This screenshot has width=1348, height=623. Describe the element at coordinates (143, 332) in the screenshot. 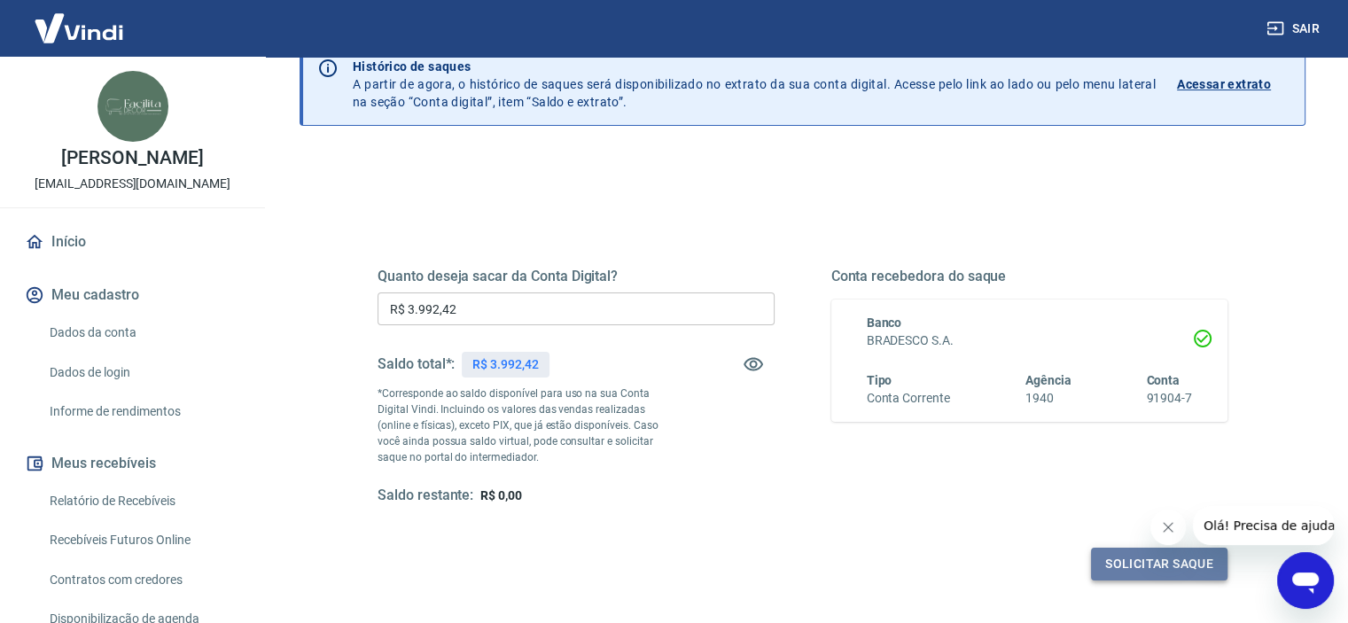

I see `a: Dados da conta` at that location.